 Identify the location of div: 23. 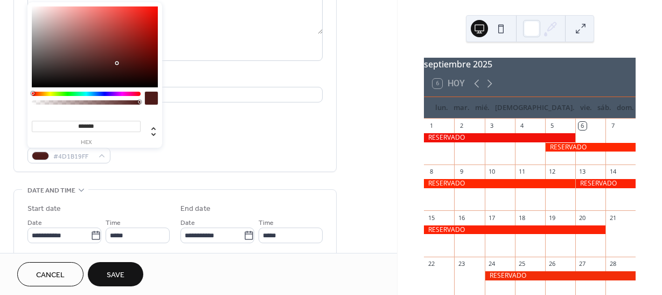
(461, 264).